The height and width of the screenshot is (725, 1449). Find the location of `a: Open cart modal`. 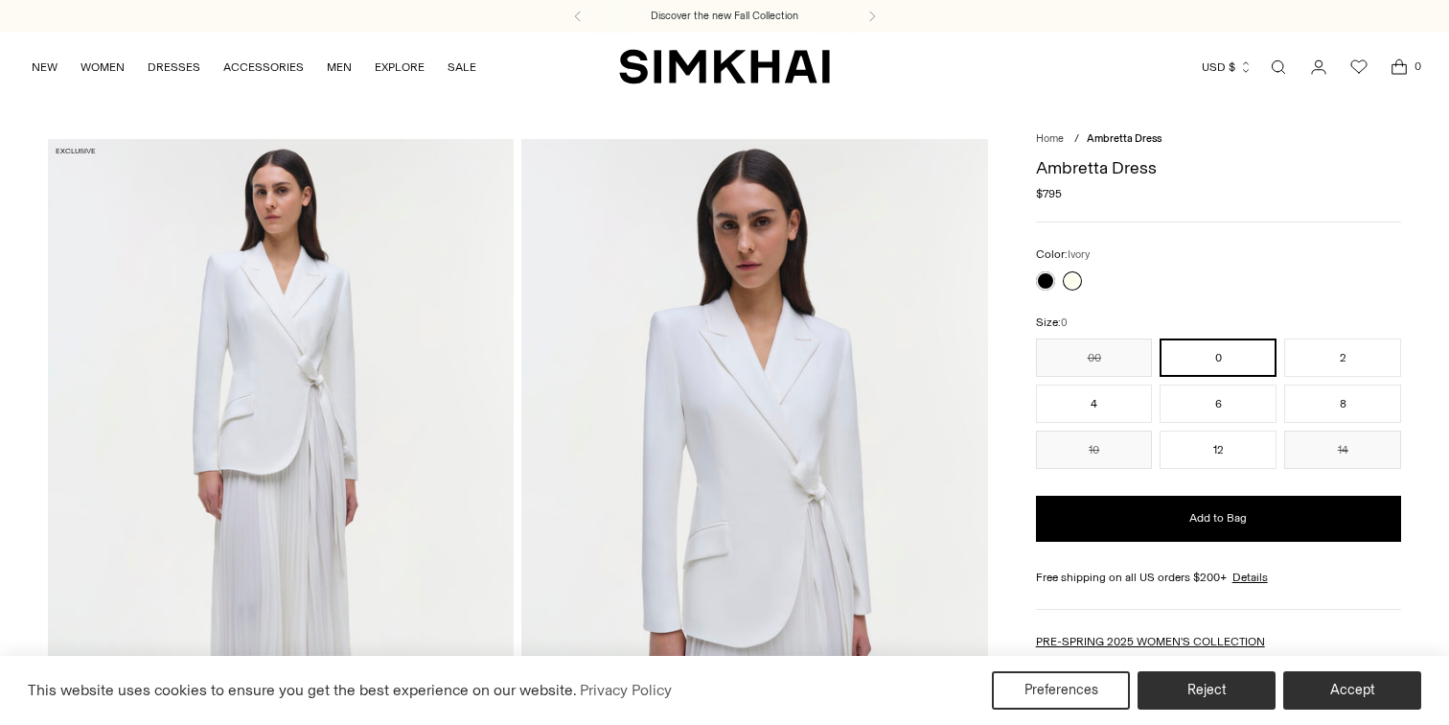

a: Open cart modal is located at coordinates (1399, 67).